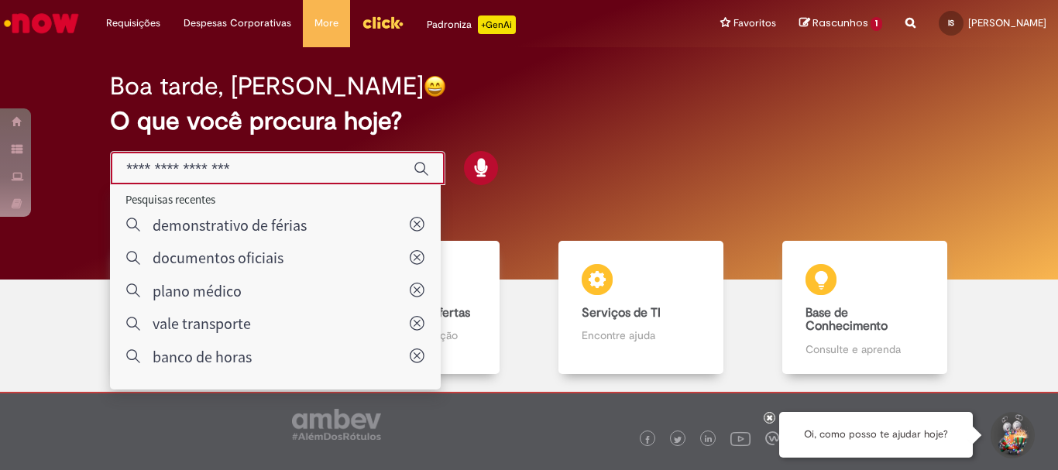  What do you see at coordinates (640, 335) in the screenshot?
I see `p: Encontre ajuda` at bounding box center [640, 335].